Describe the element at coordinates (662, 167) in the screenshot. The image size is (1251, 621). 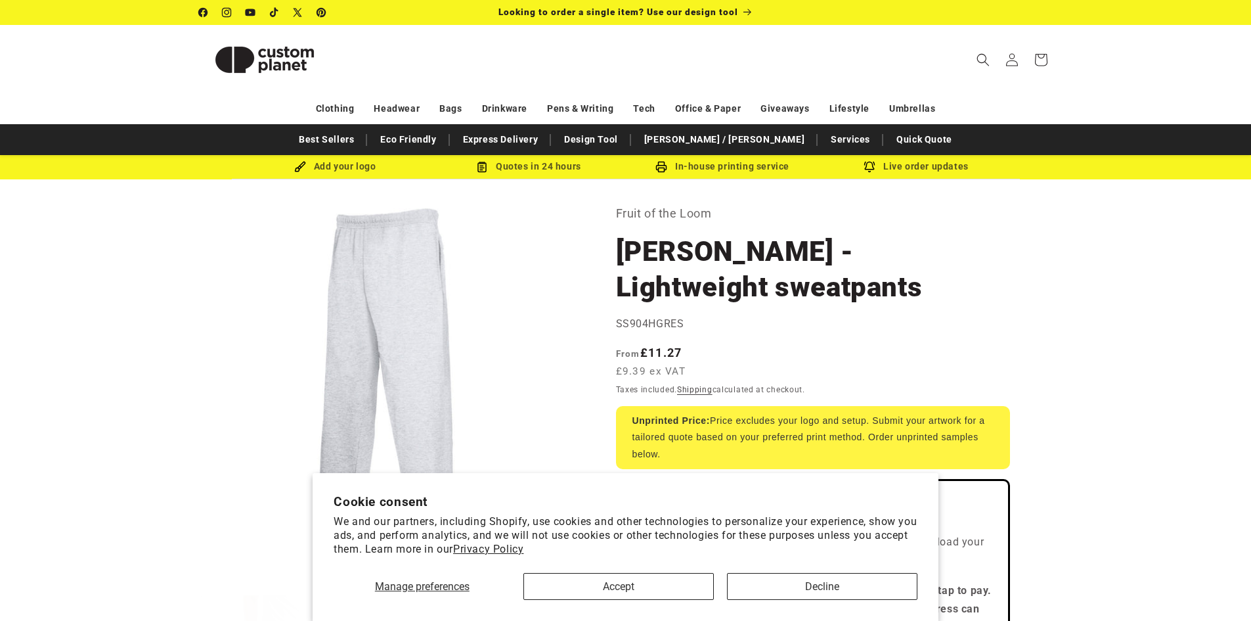
I see `img: In-house printing` at that location.